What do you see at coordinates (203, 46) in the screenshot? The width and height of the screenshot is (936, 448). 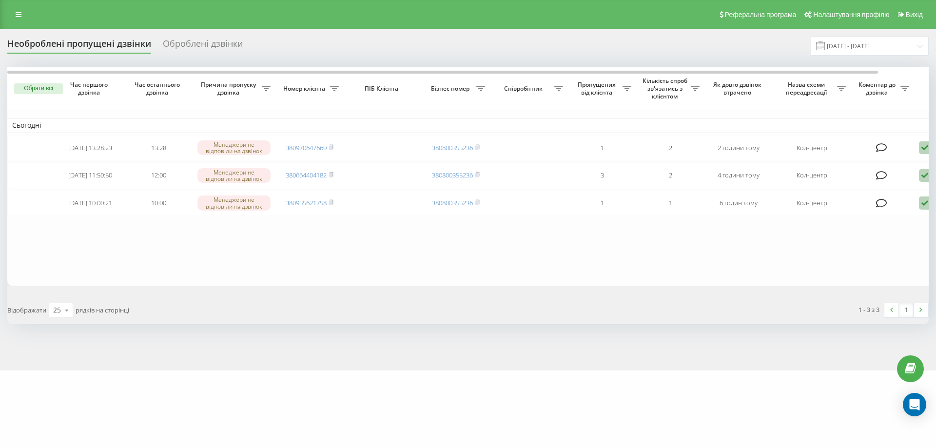 I see `div: Оброблені дзвінки` at bounding box center [203, 46].